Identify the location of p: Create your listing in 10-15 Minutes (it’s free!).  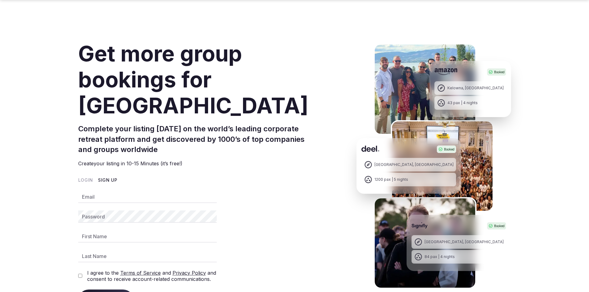
(198, 164).